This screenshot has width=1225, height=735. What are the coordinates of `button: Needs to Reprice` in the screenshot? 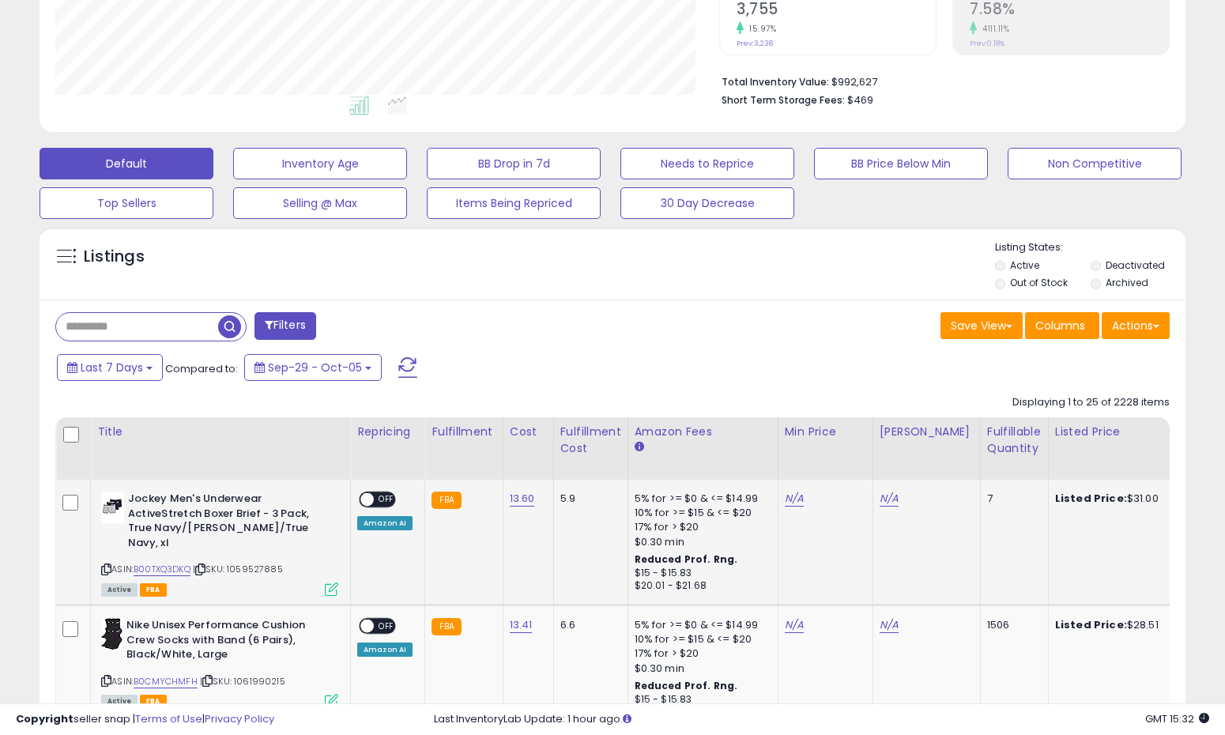 It's located at (708, 164).